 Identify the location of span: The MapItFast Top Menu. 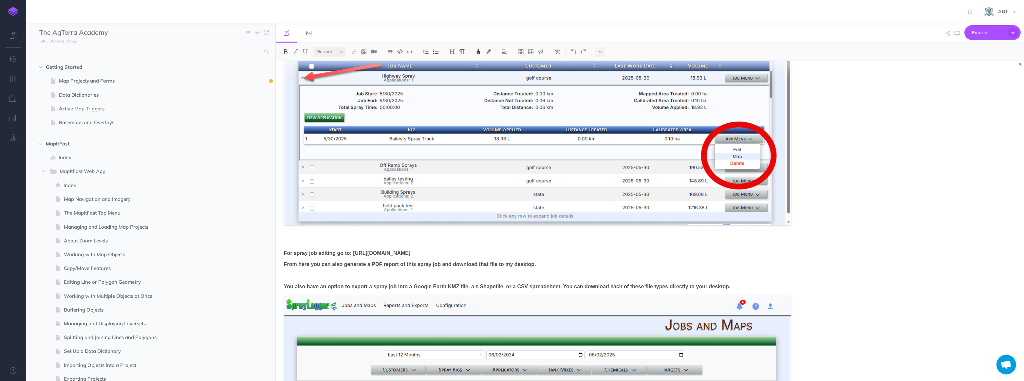
(150, 213).